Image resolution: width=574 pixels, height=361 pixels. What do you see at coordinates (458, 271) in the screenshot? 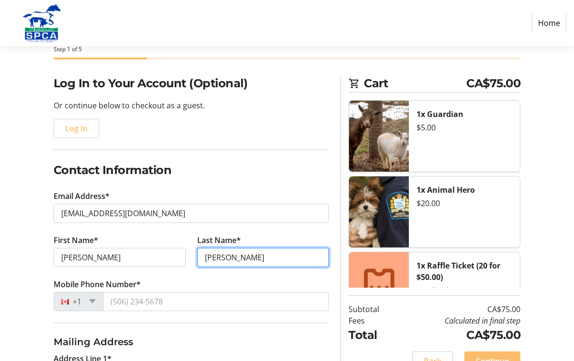
I see `strong: 1x Raffle Ticket (20 for $50.00)` at bounding box center [458, 271].